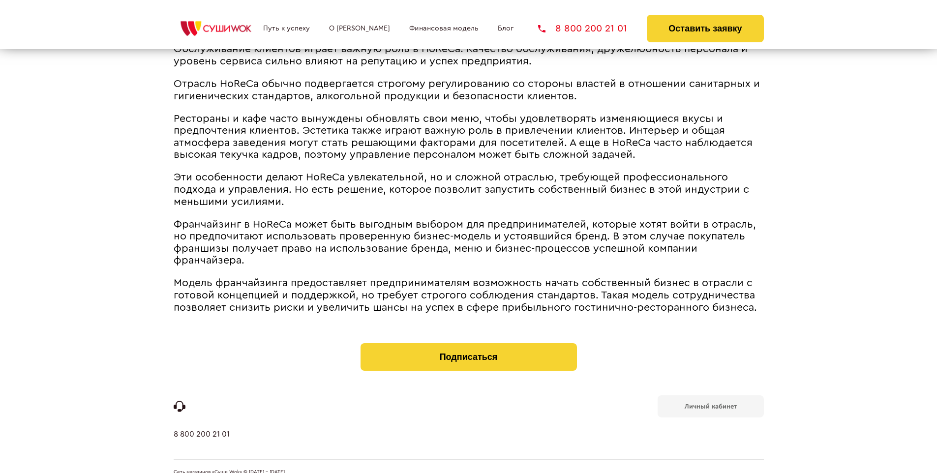 This screenshot has width=937, height=473. I want to click on span: Эти особенности делают HoReCa увлекательной, но и сложной отраслью, требующей профессионального п..., so click(461, 189).